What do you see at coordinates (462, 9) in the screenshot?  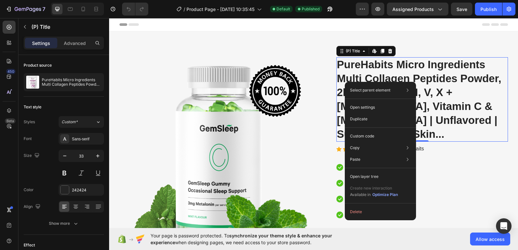 I see `span: Save` at bounding box center [462, 9].